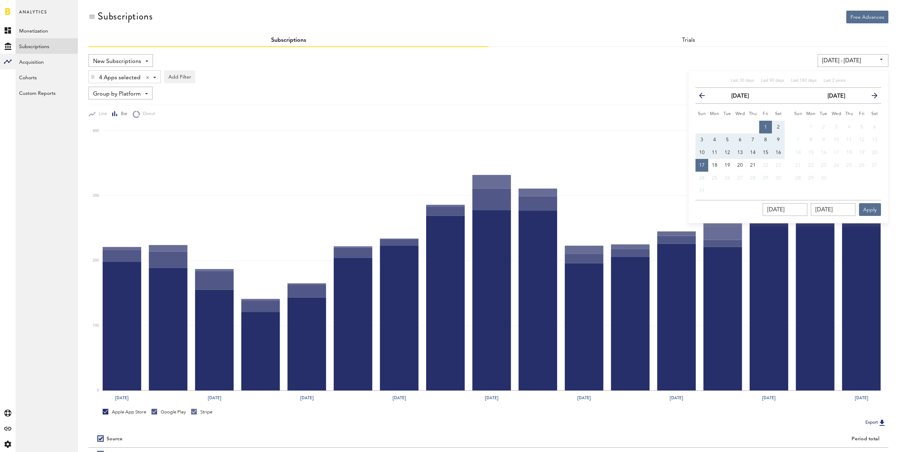 The image size is (899, 452). I want to click on button: 12, so click(728, 153).